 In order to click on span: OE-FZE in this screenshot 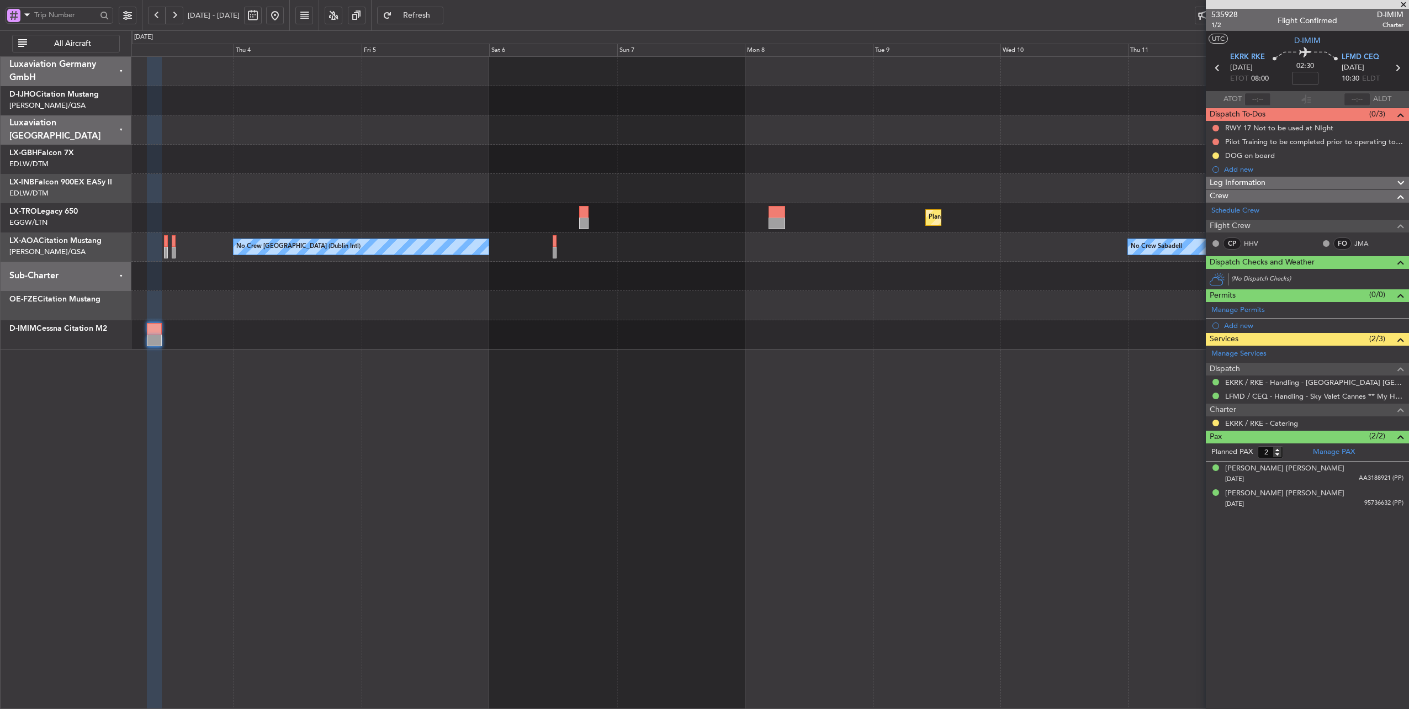, I will do `click(23, 299)`.